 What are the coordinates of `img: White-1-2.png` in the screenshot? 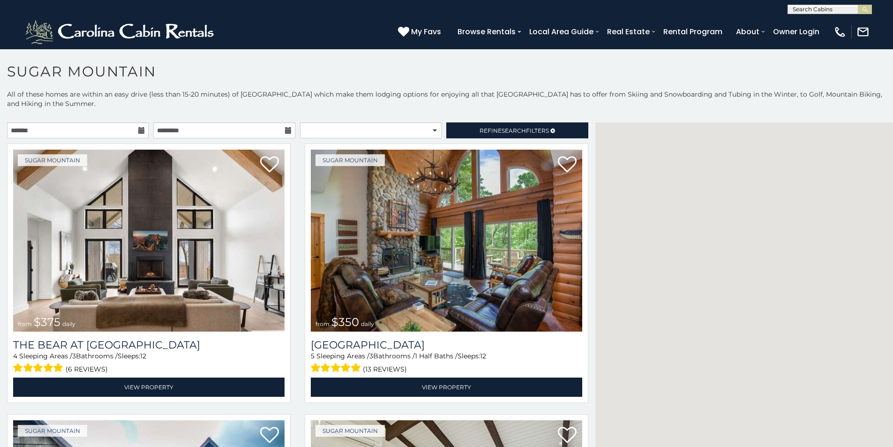 It's located at (120, 32).